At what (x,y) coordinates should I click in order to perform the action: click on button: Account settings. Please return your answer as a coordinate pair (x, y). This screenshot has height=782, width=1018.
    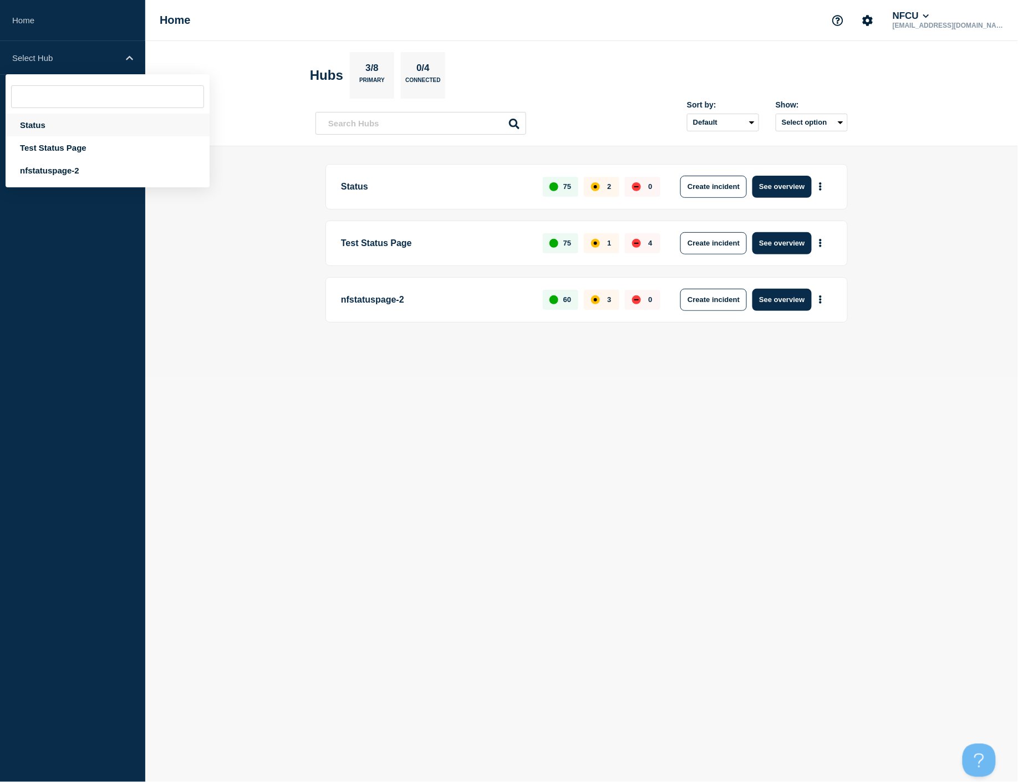
    Looking at the image, I should click on (868, 21).